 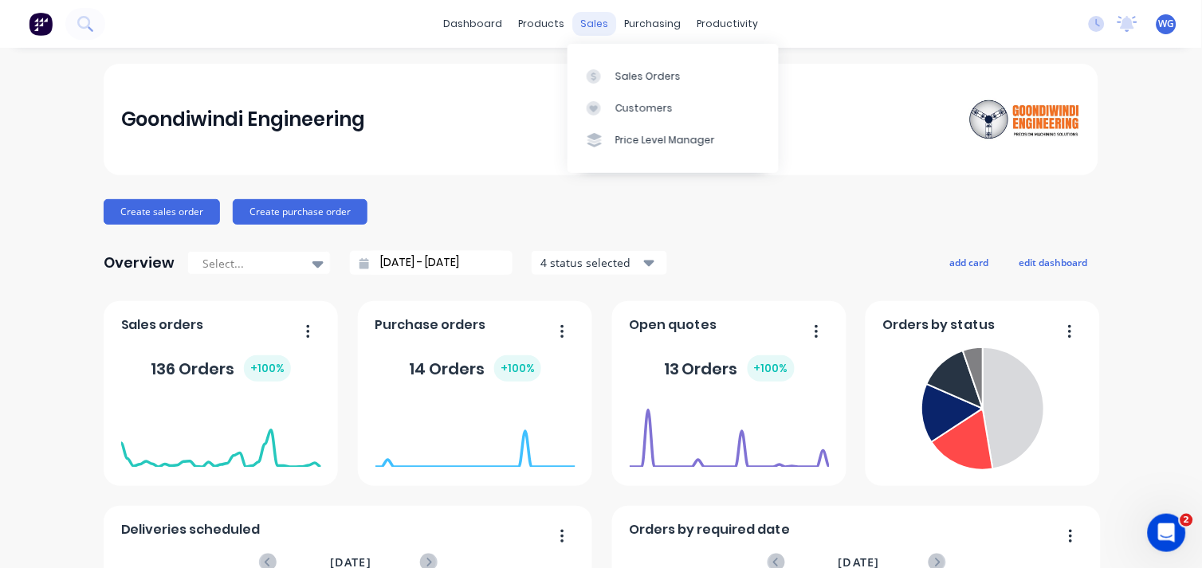 I want to click on div: Sales Orders, so click(x=648, y=77).